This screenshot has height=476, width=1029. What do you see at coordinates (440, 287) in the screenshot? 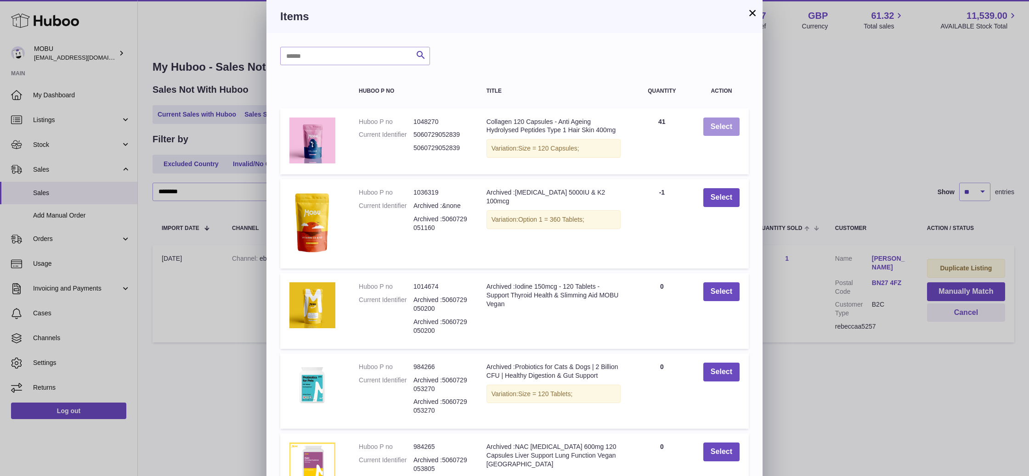
I see `dd: 1014674` at bounding box center [440, 287].